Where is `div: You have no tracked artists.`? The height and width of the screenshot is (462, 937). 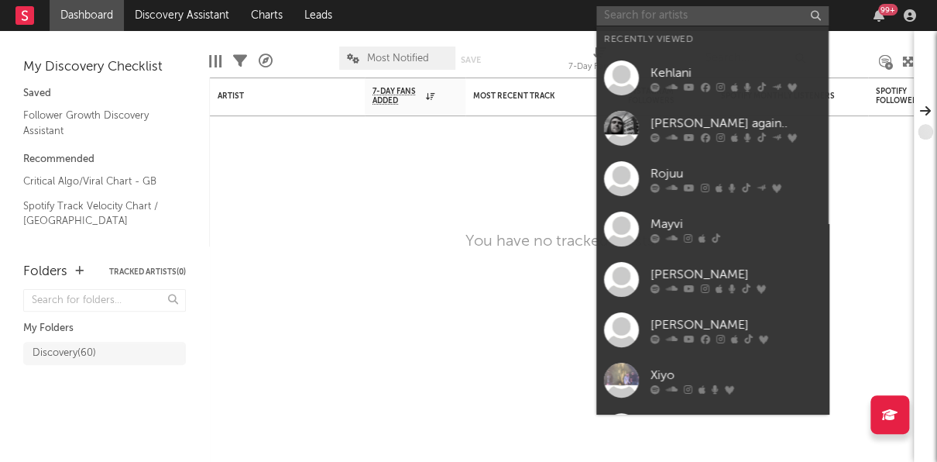
div: You have no tracked artists. is located at coordinates (562, 242).